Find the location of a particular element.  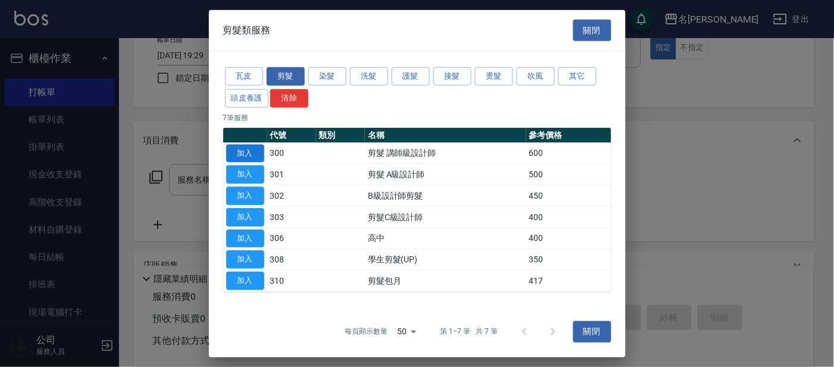

button: 染髮 is located at coordinates (328, 76).